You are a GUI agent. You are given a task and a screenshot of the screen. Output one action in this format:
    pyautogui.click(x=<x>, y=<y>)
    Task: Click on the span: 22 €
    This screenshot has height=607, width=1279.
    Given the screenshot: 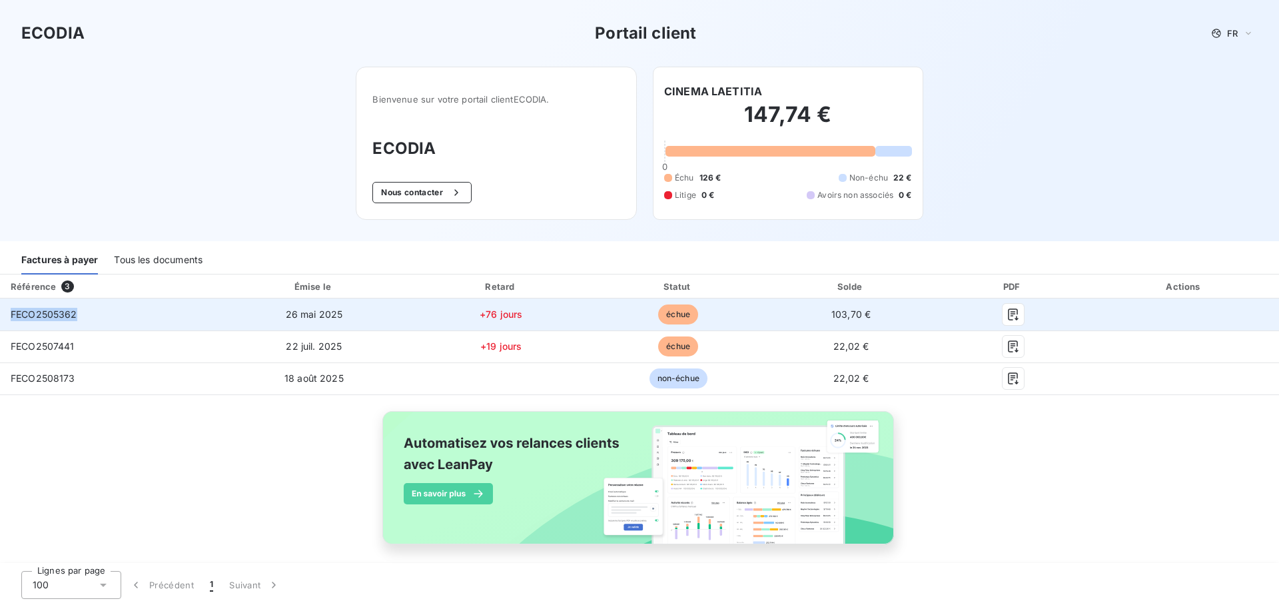 What is the action you would take?
    pyautogui.click(x=903, y=178)
    